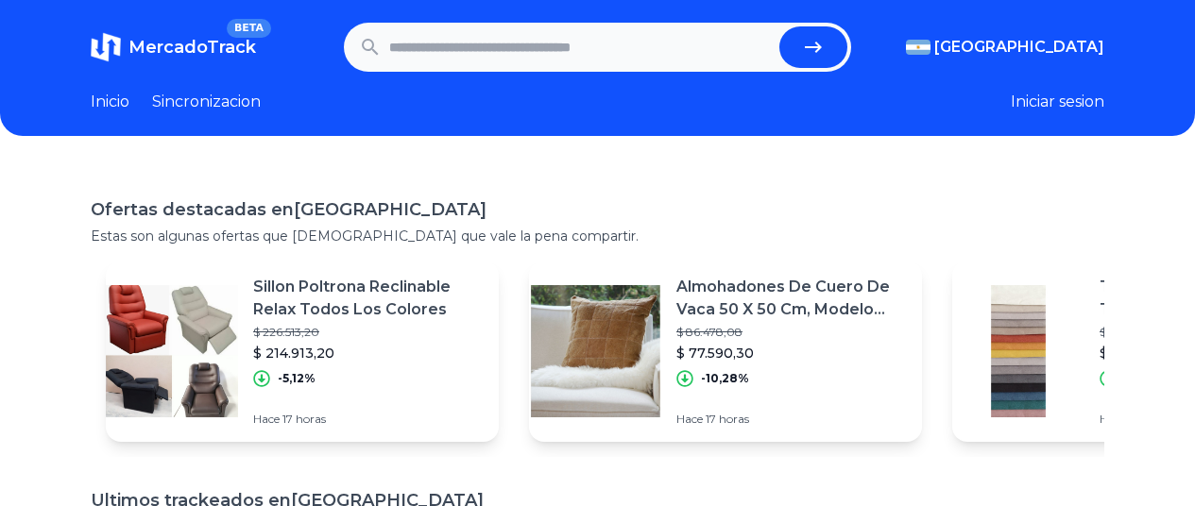 The image size is (1195, 506). I want to click on a: Inicio, so click(110, 102).